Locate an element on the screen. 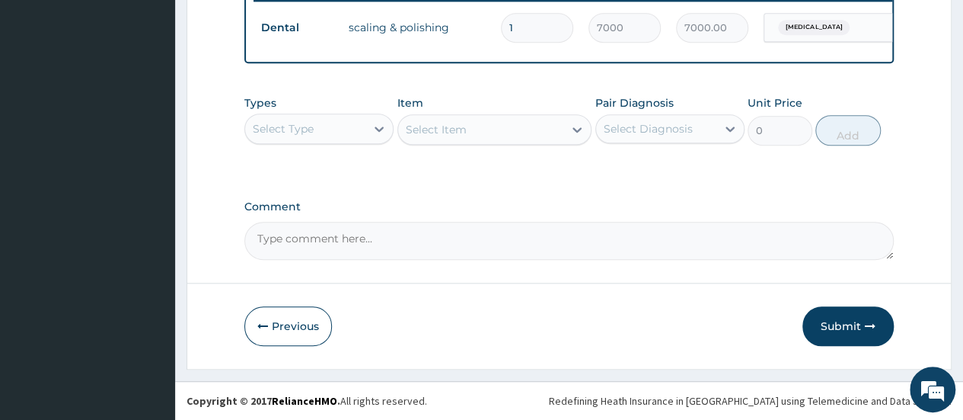  img: d_794563401_company_1708531726252_794563401 is located at coordinates (45, 95).